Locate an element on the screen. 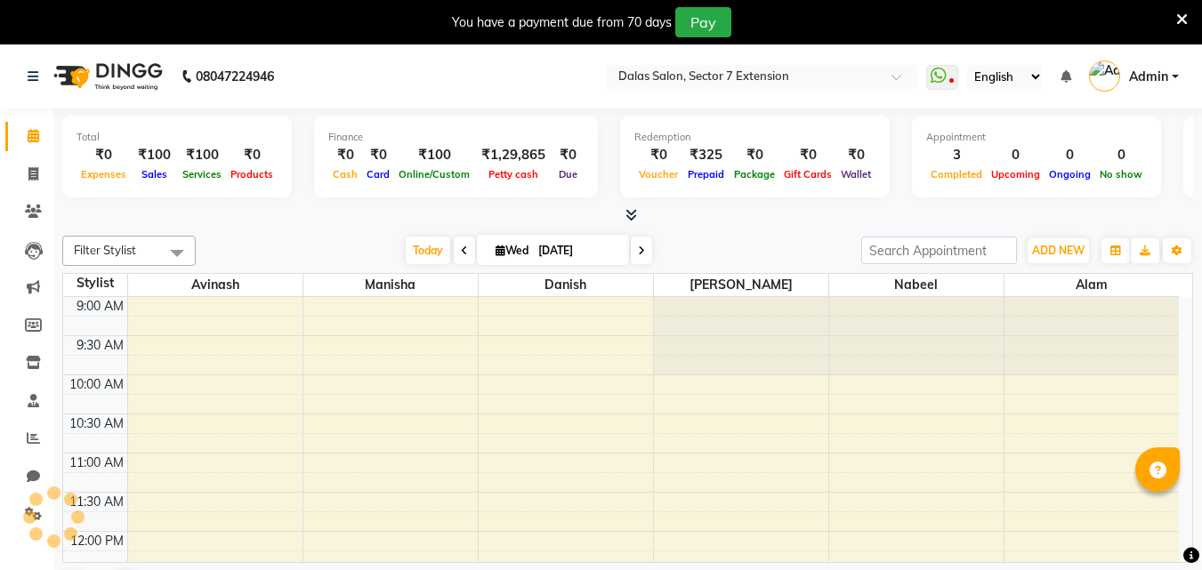 The height and width of the screenshot is (570, 1202). span: Prepaid is located at coordinates (705, 174).